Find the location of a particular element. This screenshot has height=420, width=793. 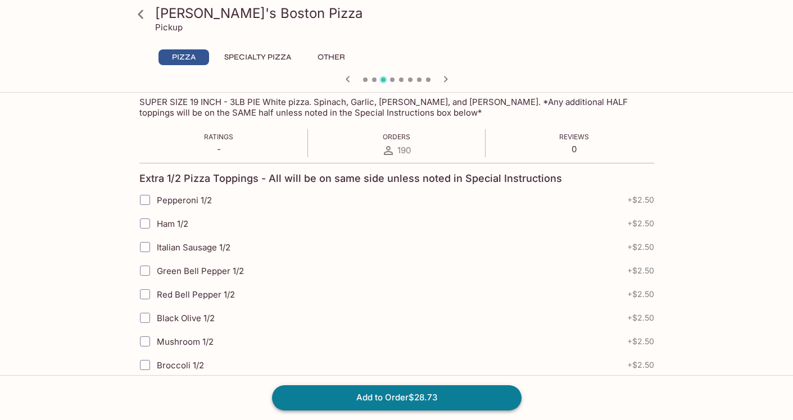

span: Black Olive 1/2 is located at coordinates (185, 318).